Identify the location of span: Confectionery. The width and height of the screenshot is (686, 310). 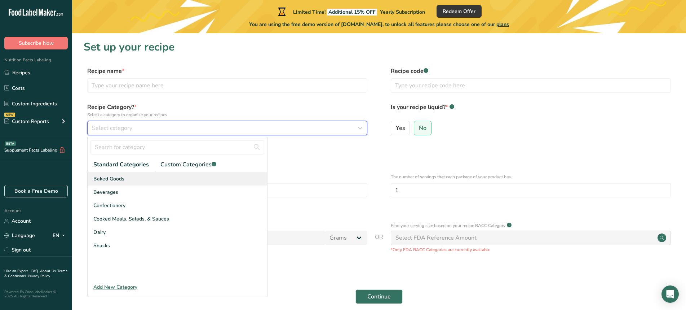
(109, 205).